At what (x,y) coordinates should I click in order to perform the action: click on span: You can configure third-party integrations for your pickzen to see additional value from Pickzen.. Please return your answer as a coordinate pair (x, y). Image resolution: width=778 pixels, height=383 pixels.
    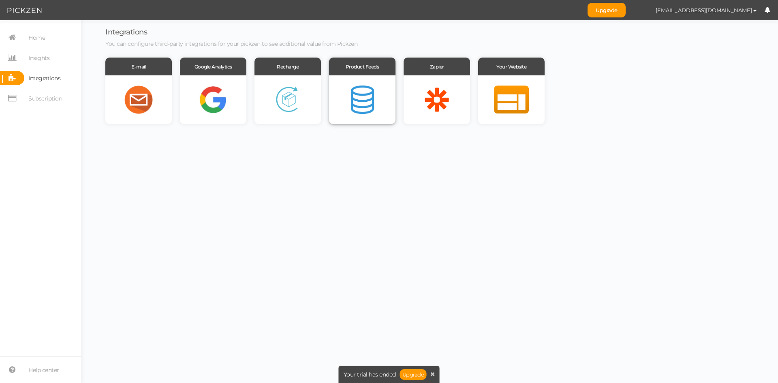
    Looking at the image, I should click on (232, 44).